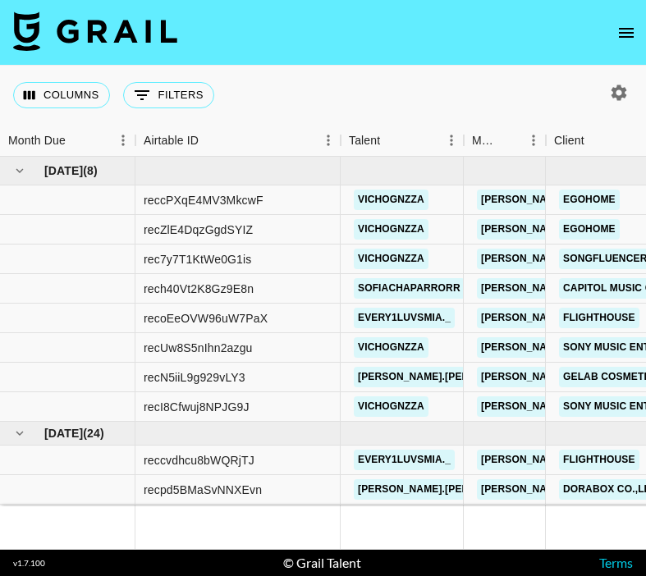  What do you see at coordinates (198, 348) in the screenshot?
I see `div: recUw8S5nIhn2azgu` at bounding box center [198, 348].